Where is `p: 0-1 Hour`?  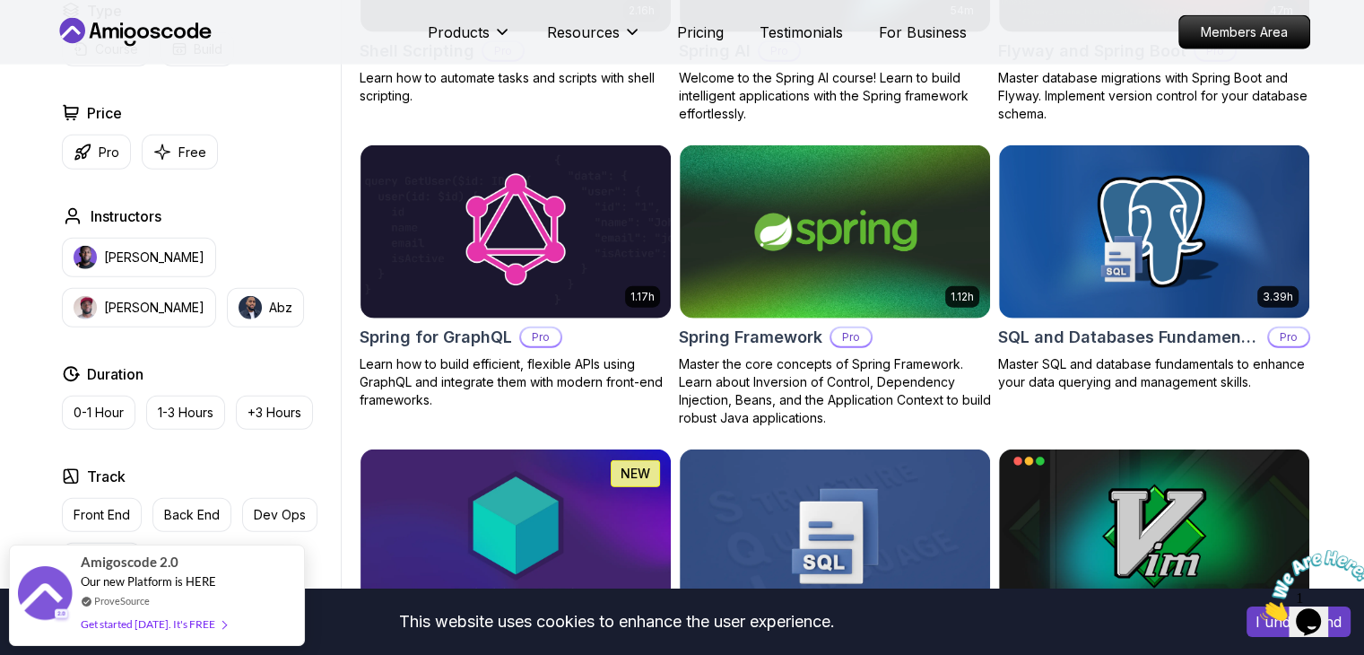 p: 0-1 Hour is located at coordinates (99, 413).